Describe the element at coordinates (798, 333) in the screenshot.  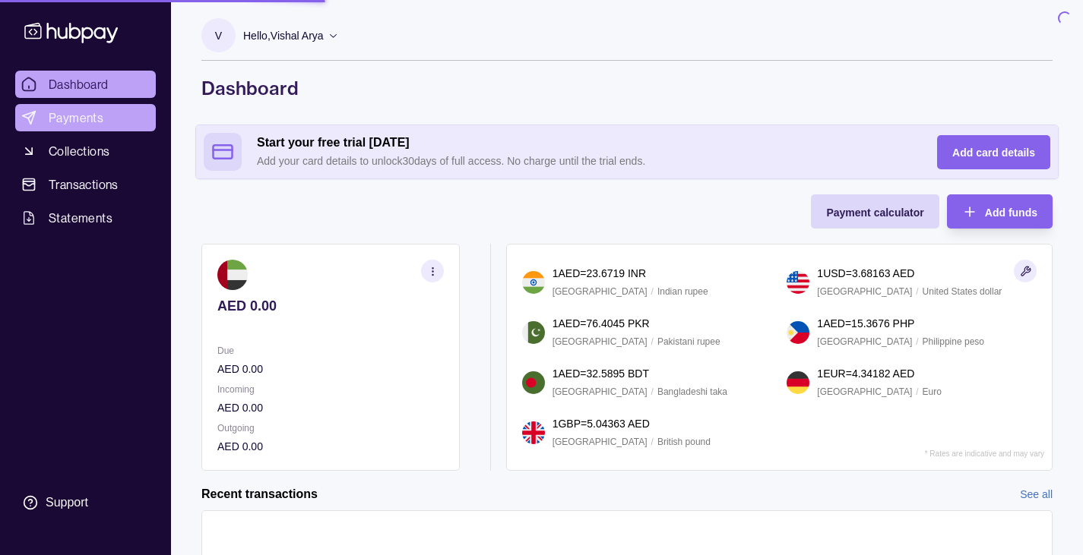
I see `img: ph` at that location.